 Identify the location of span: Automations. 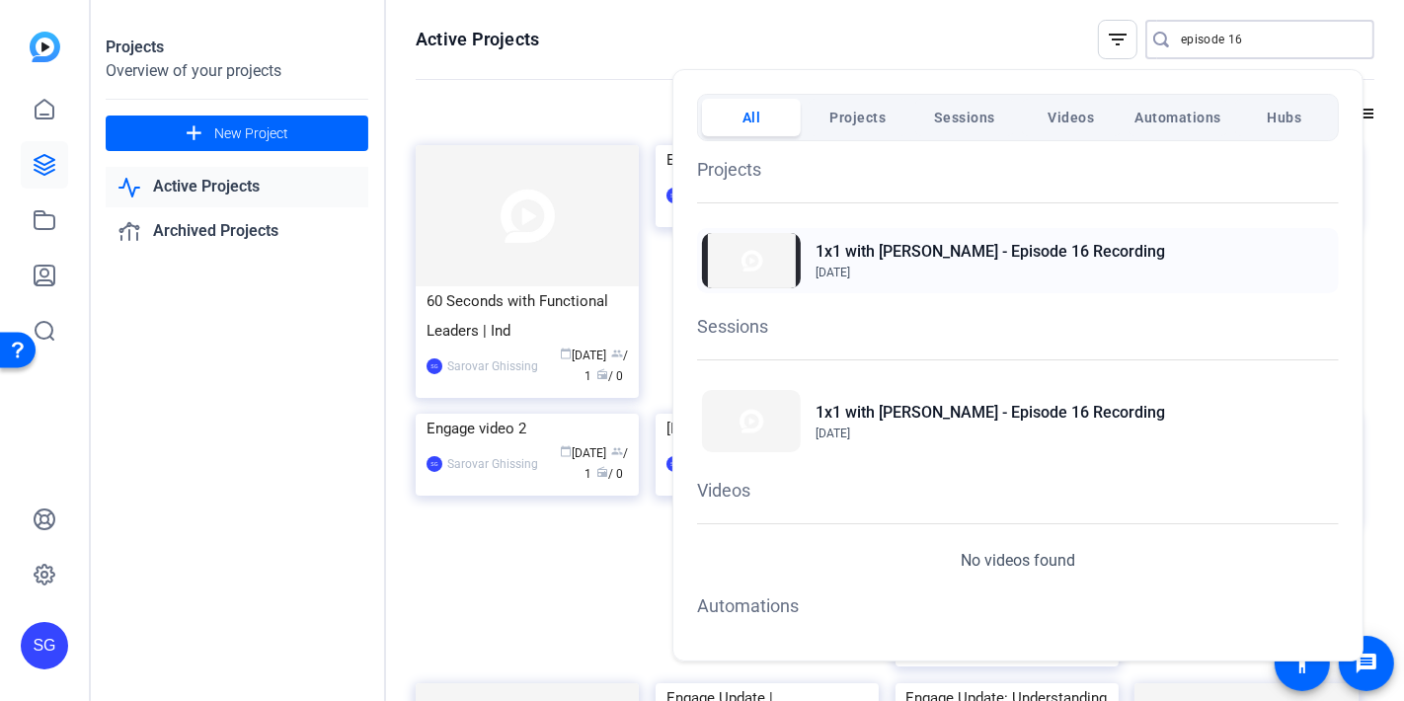
(1177, 117).